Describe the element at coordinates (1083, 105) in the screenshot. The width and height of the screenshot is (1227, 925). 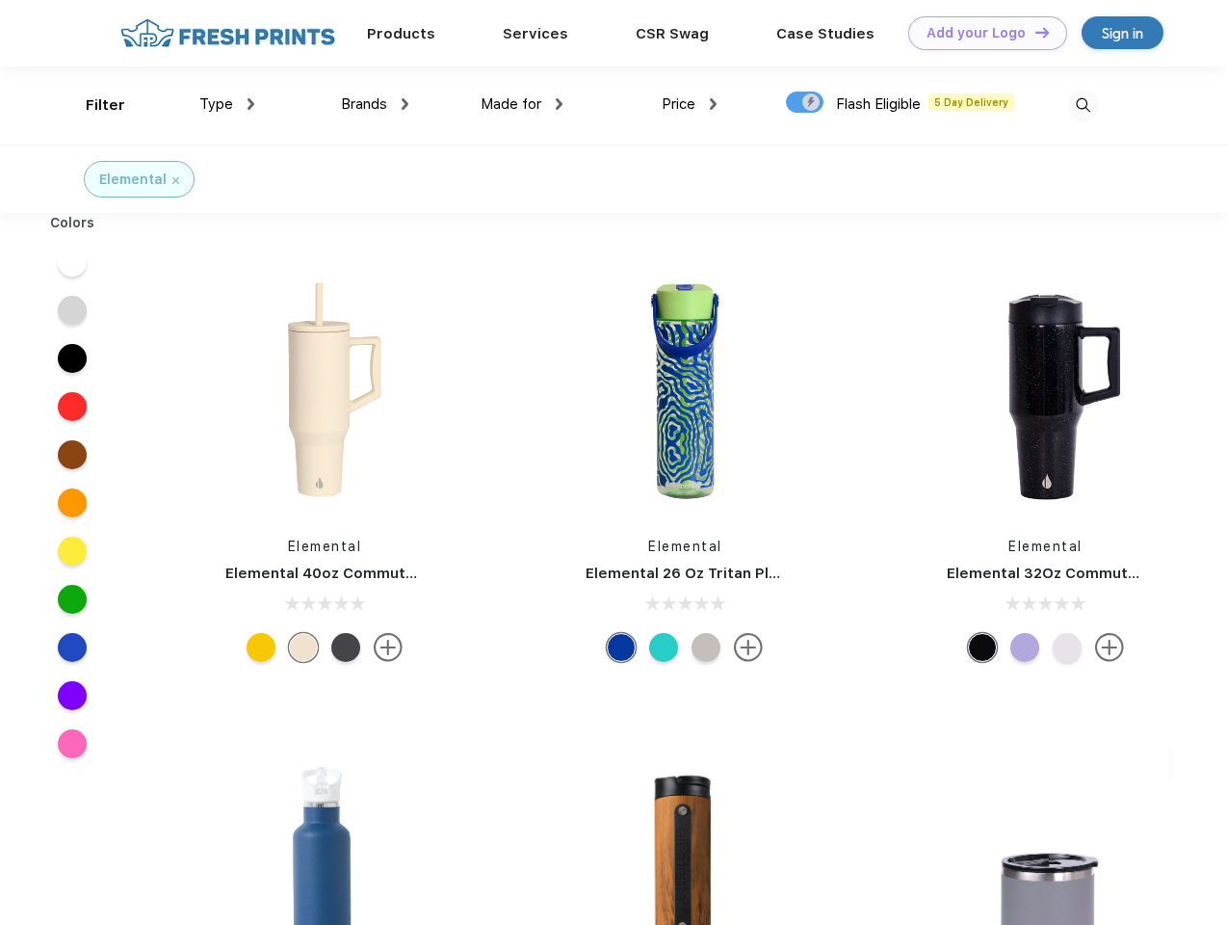
I see `img: desktop_search.svg` at that location.